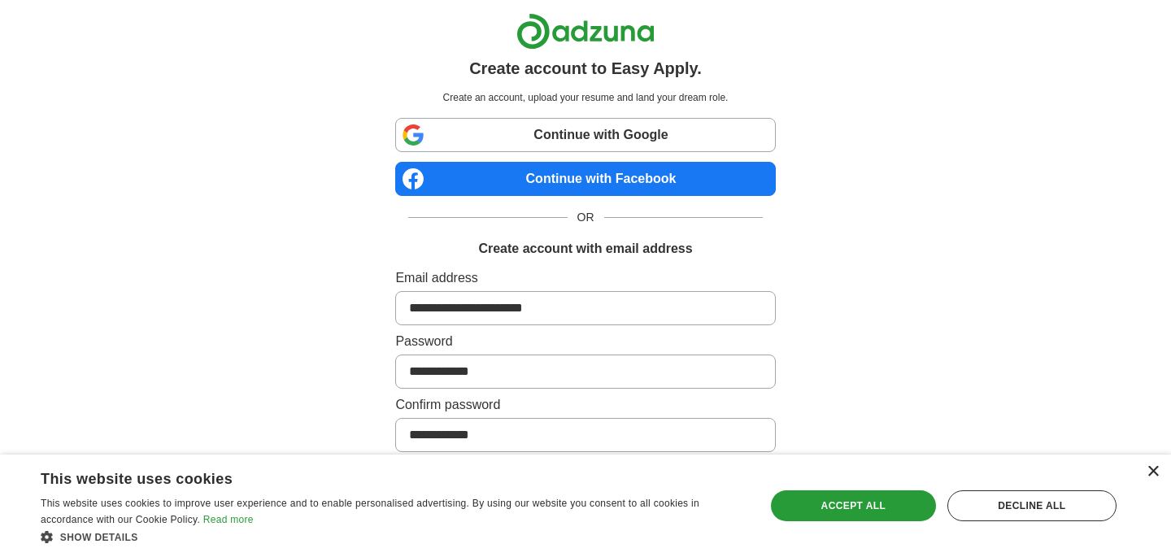  Describe the element at coordinates (372, 477) in the screenshot. I see `div: This website uses cookies` at that location.